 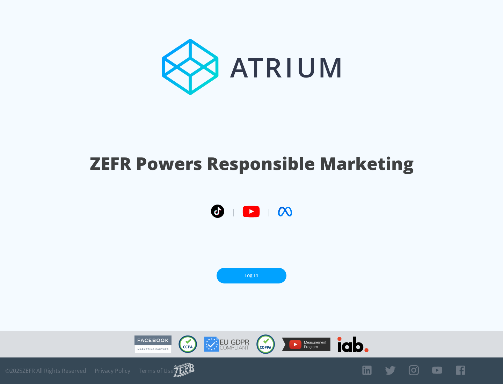 What do you see at coordinates (112, 371) in the screenshot?
I see `a: Privacy Policy` at bounding box center [112, 371].